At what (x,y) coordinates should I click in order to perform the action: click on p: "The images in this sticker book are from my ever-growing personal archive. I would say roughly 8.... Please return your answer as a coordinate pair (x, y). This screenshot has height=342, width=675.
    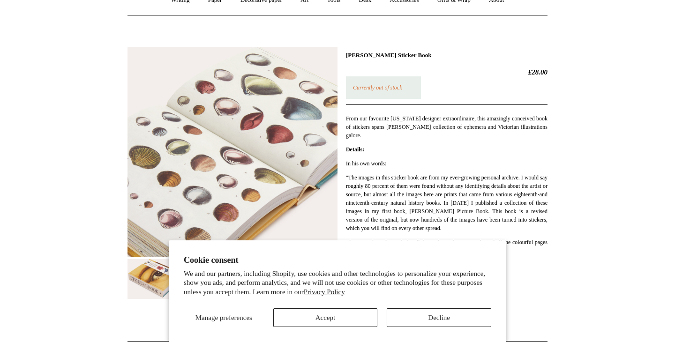
    Looking at the image, I should click on (447, 203).